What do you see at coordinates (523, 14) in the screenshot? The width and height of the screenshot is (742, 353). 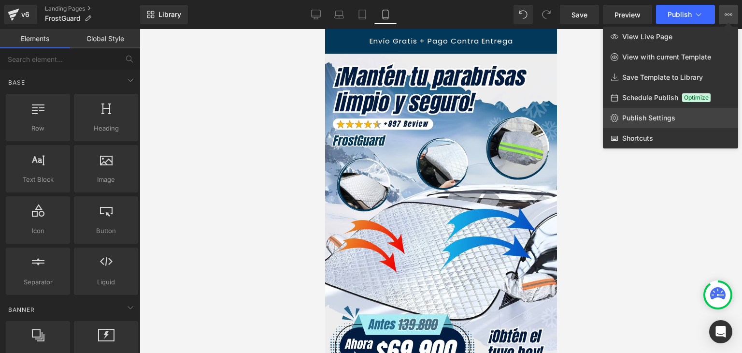 I see `button: Undo` at bounding box center [523, 14].